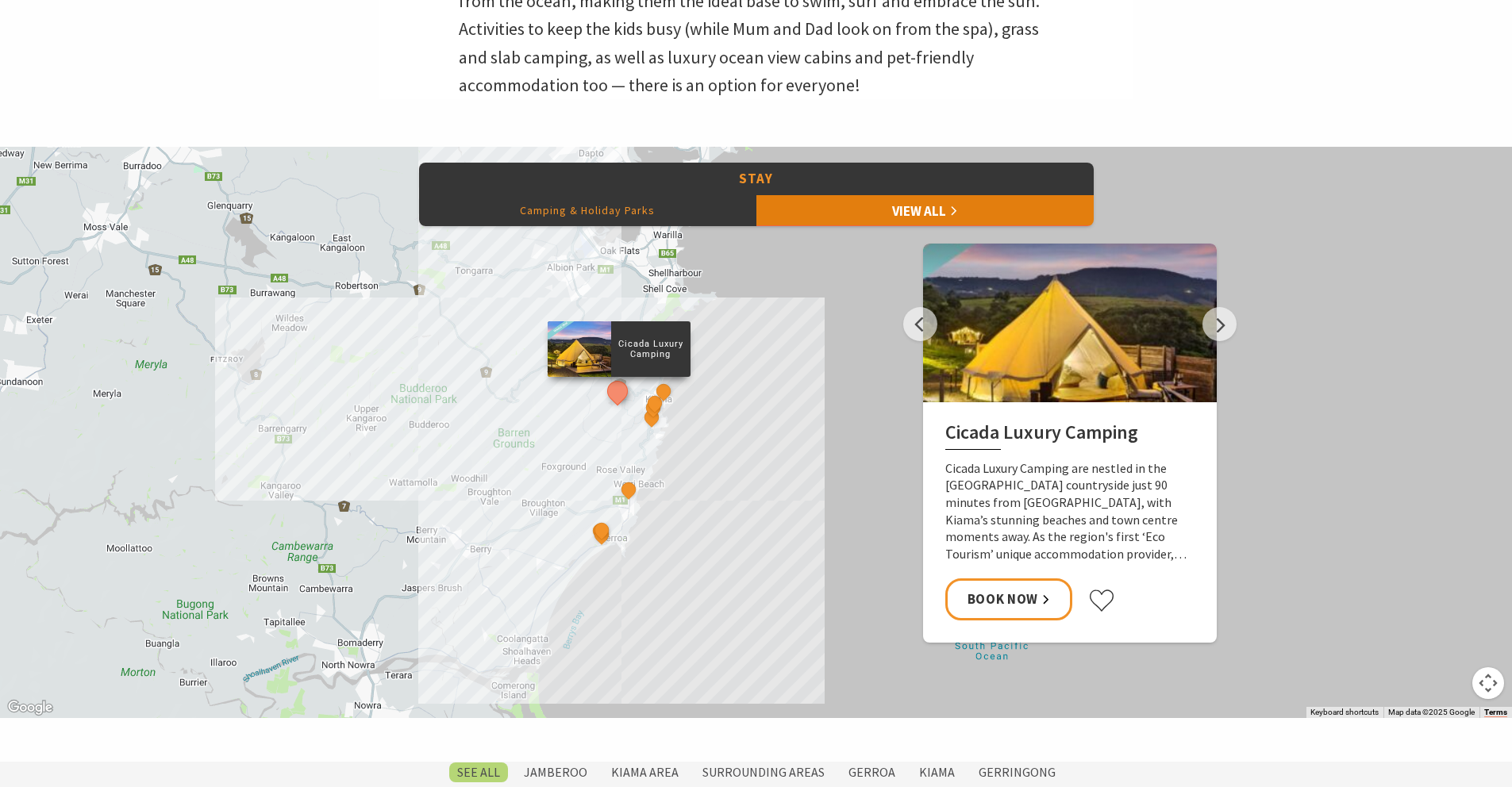 This screenshot has height=787, width=1512. What do you see at coordinates (1102, 600) in the screenshot?
I see `button: Click to favourite Cicada Luxury Camping` at bounding box center [1102, 600].